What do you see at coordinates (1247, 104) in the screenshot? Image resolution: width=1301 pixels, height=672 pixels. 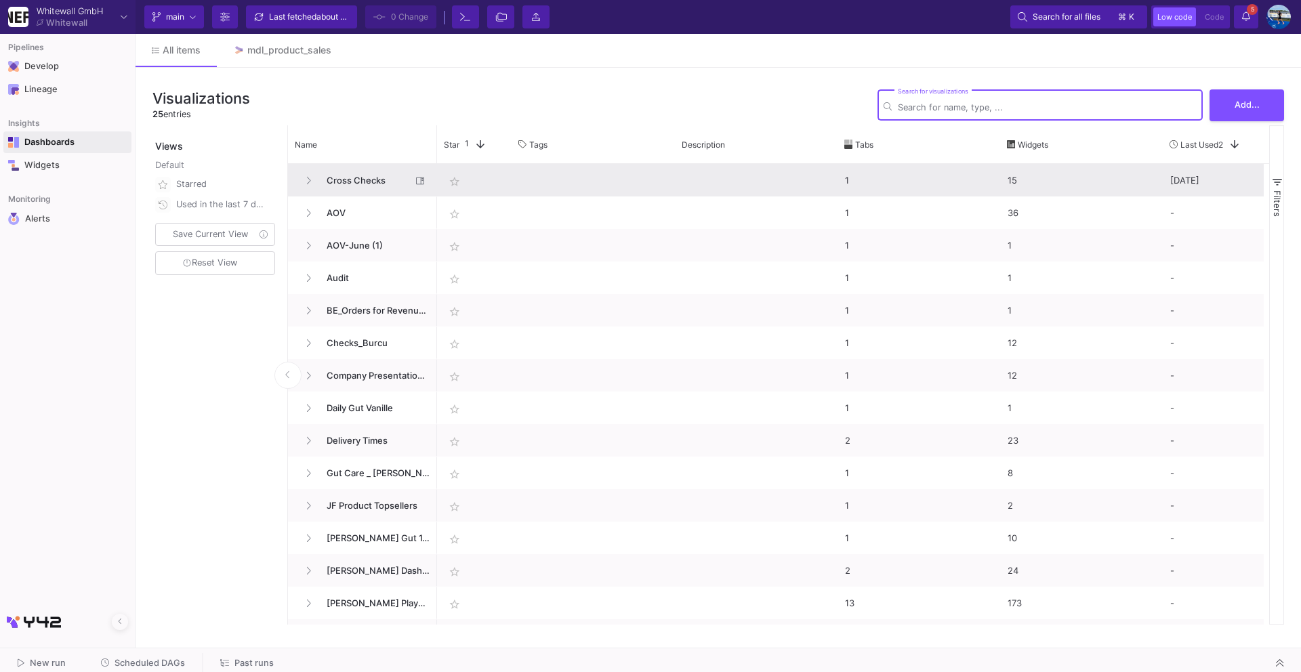 I see `span: Add...` at bounding box center [1247, 104].